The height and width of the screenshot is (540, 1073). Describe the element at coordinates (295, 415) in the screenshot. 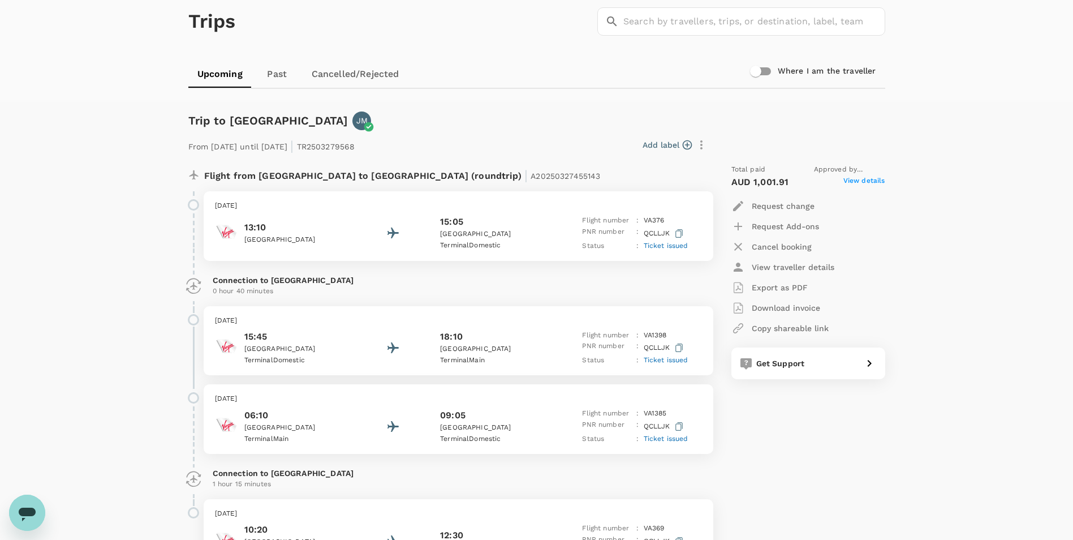

I see `p: 06:10` at that location.